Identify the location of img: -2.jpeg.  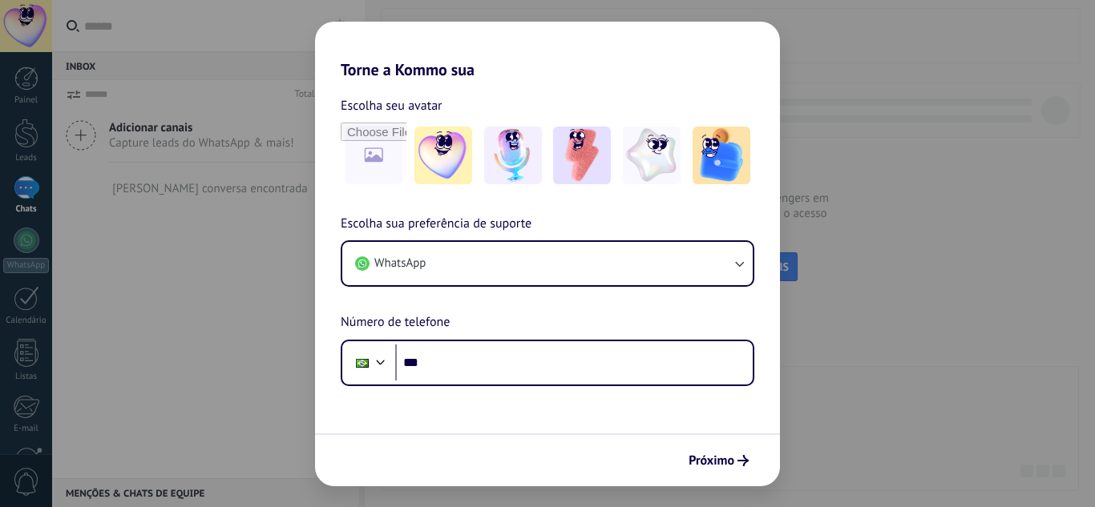
(513, 155).